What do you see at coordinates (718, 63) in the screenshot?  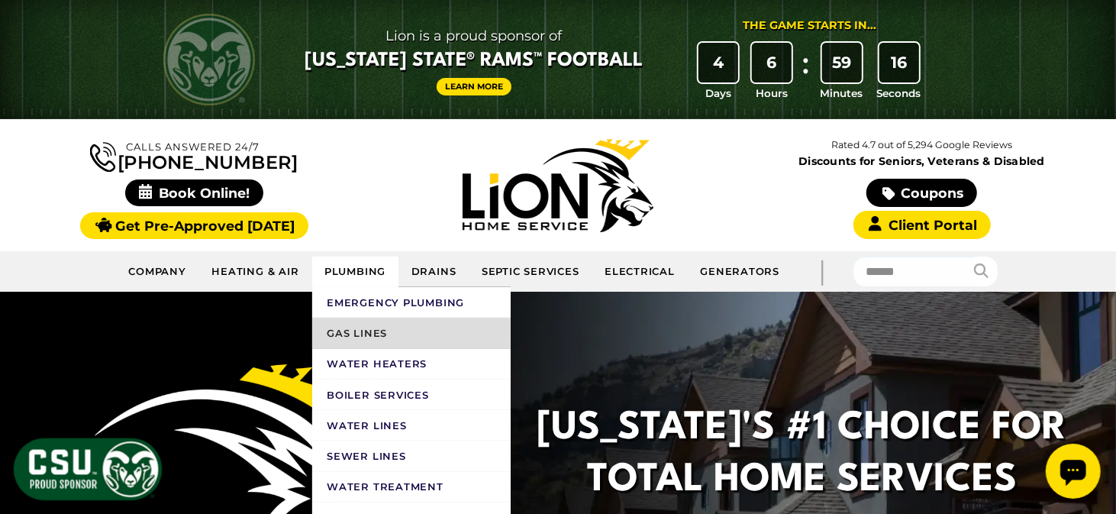 I see `div: 4` at bounding box center [718, 63].